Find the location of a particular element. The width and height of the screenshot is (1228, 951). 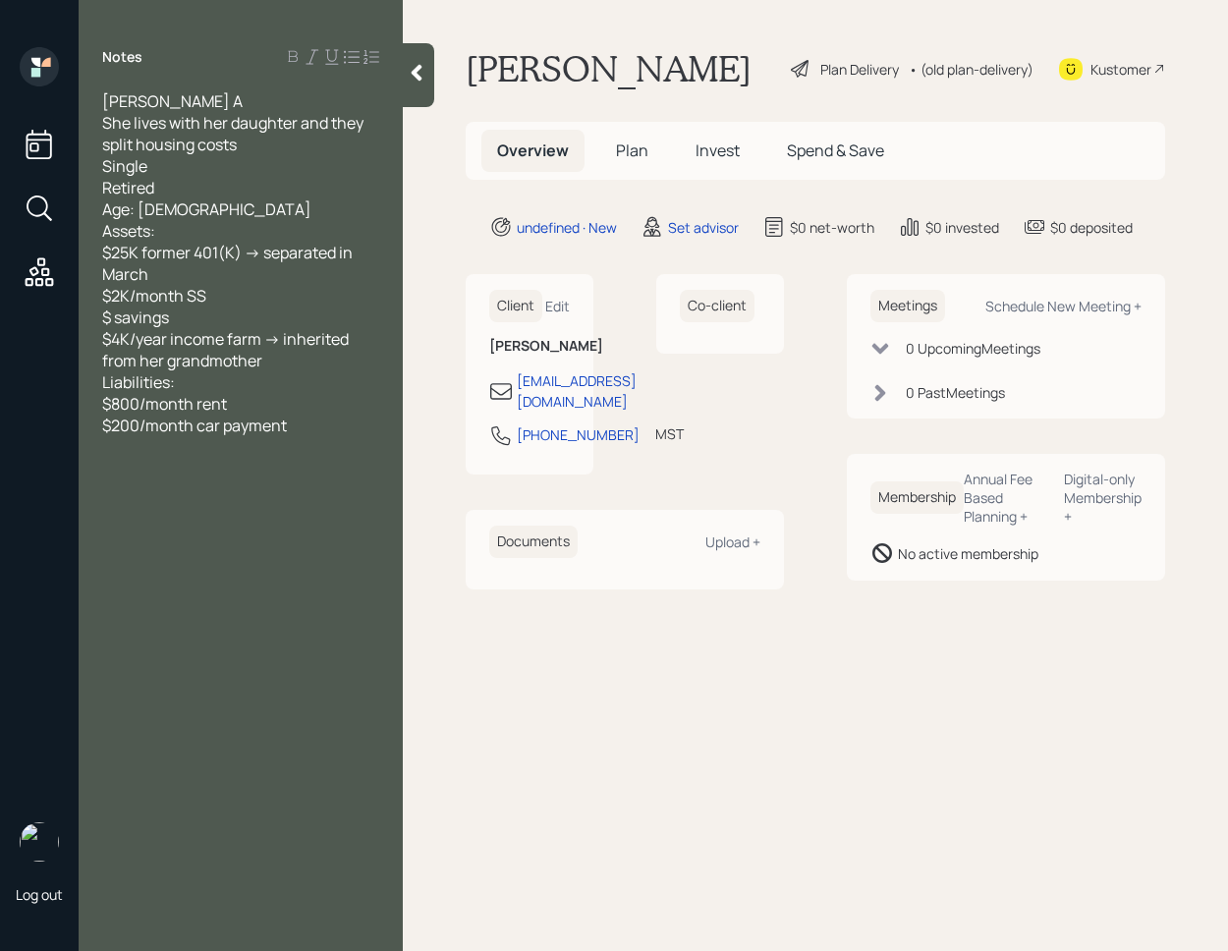

div: Plan Delivery is located at coordinates (860, 69).